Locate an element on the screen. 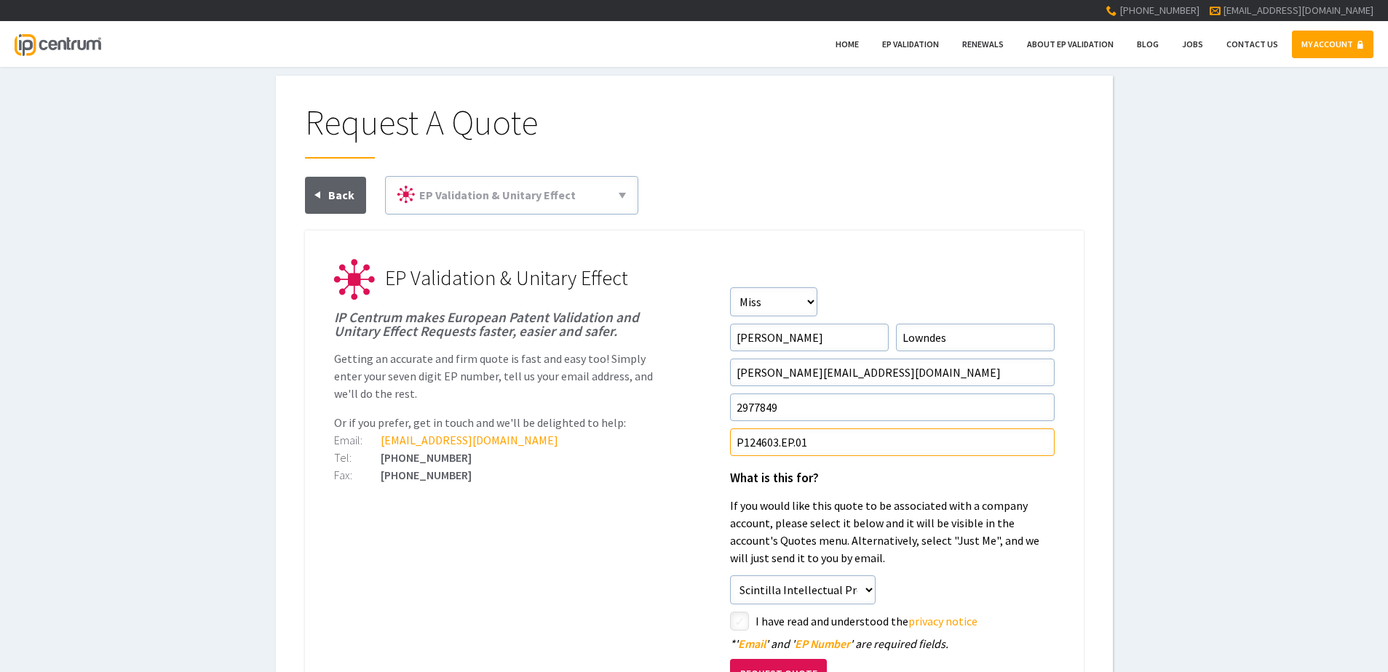 This screenshot has height=672, width=1388. div: Fax: is located at coordinates (357, 475).